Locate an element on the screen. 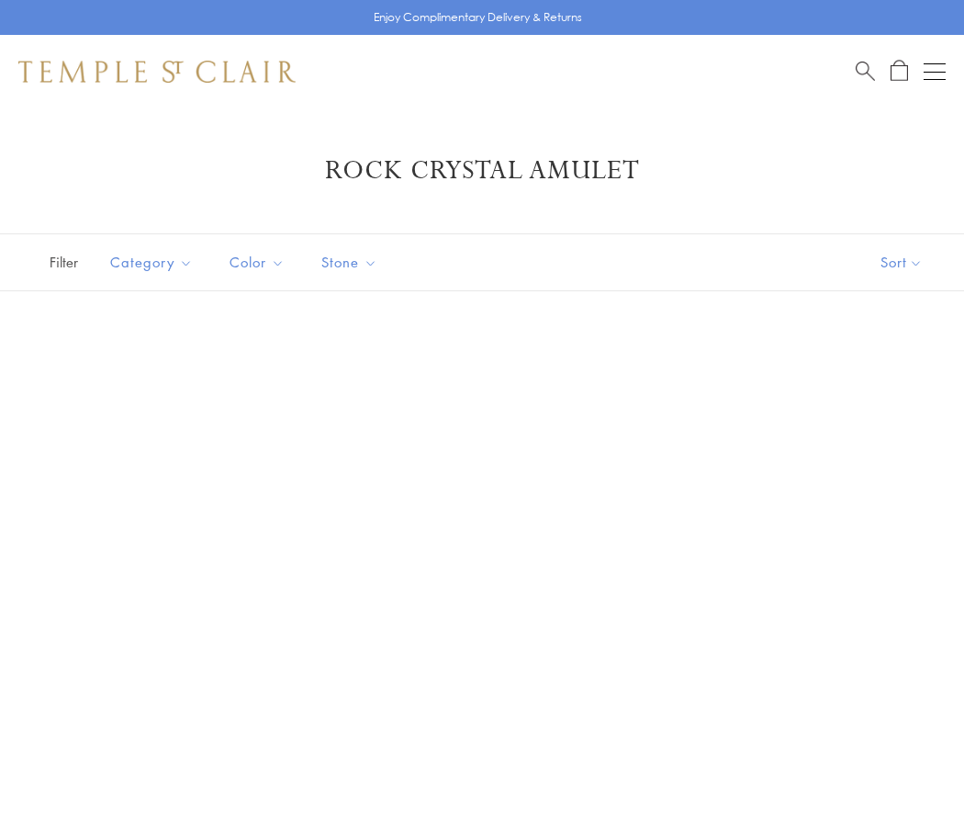  button: Show sort by is located at coordinates (902, 262).